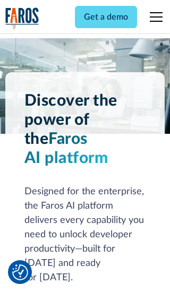  What do you see at coordinates (85, 129) in the screenshot?
I see `h1: Discover the power of the` at bounding box center [85, 129].